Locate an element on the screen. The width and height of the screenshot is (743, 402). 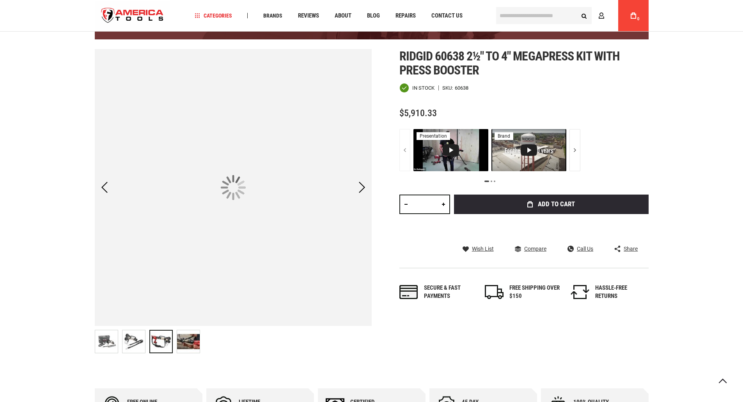
span: 0 is located at coordinates (639, 19).